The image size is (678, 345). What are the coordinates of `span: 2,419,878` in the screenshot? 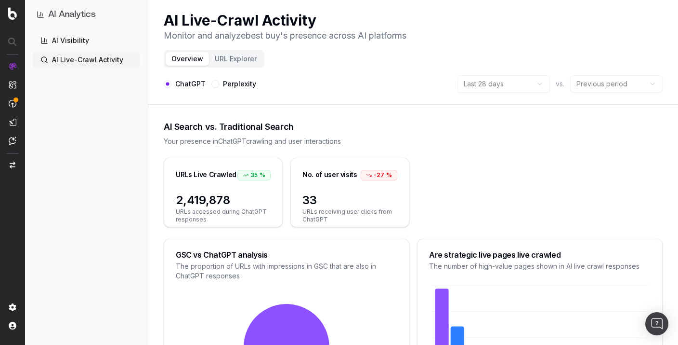 It's located at (223, 200).